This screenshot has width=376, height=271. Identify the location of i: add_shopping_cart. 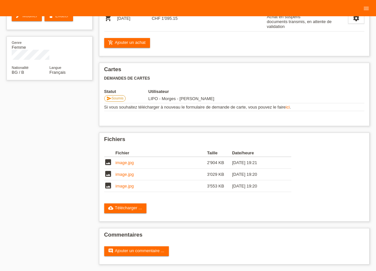
(111, 43).